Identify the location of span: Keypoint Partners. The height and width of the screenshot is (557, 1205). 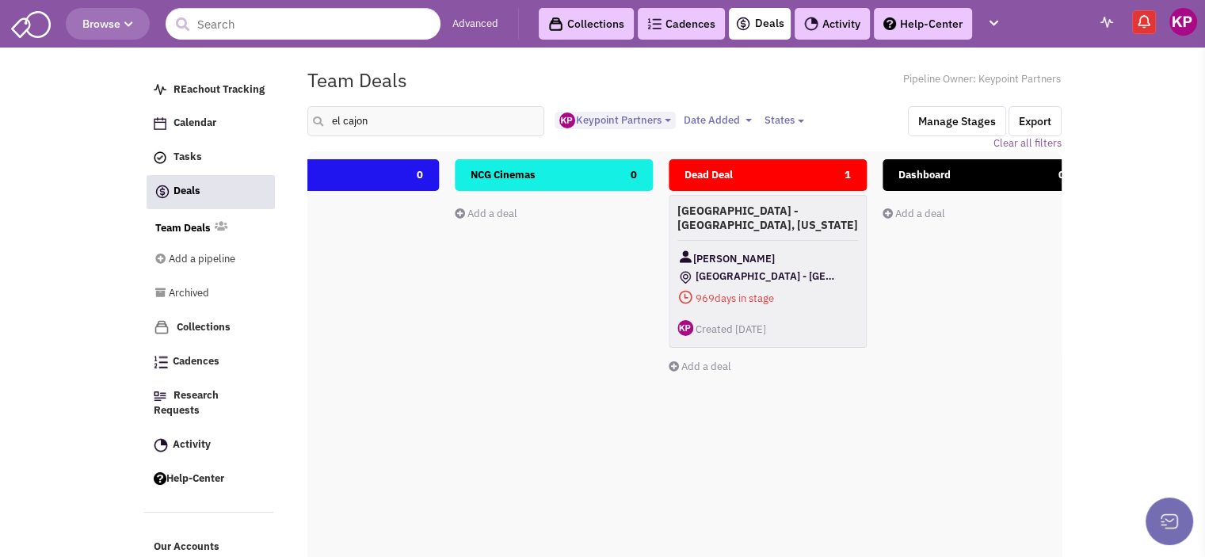
(610, 120).